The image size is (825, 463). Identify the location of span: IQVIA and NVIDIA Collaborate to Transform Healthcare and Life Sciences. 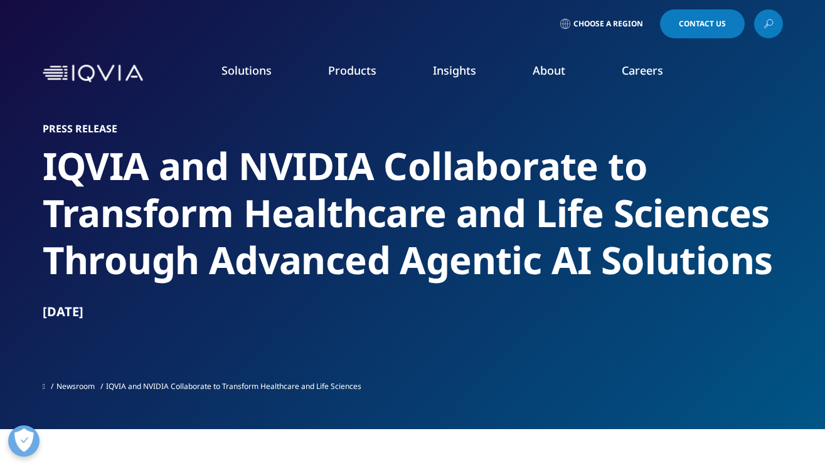
(233, 386).